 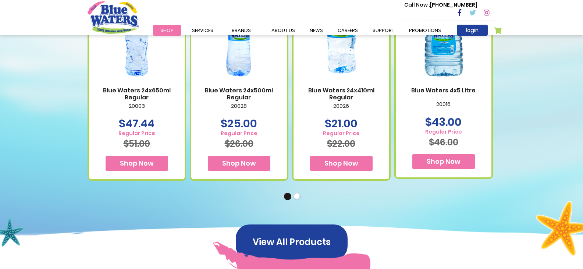 What do you see at coordinates (444, 90) in the screenshot?
I see `a: Blue Waters 4x5 Litre` at bounding box center [444, 90].